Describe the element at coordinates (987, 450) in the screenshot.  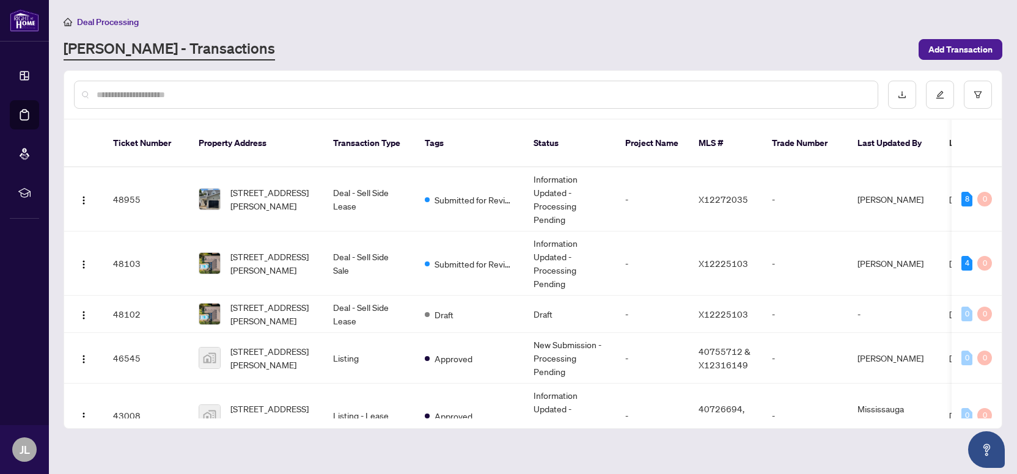
I see `button: Open asap` at that location.